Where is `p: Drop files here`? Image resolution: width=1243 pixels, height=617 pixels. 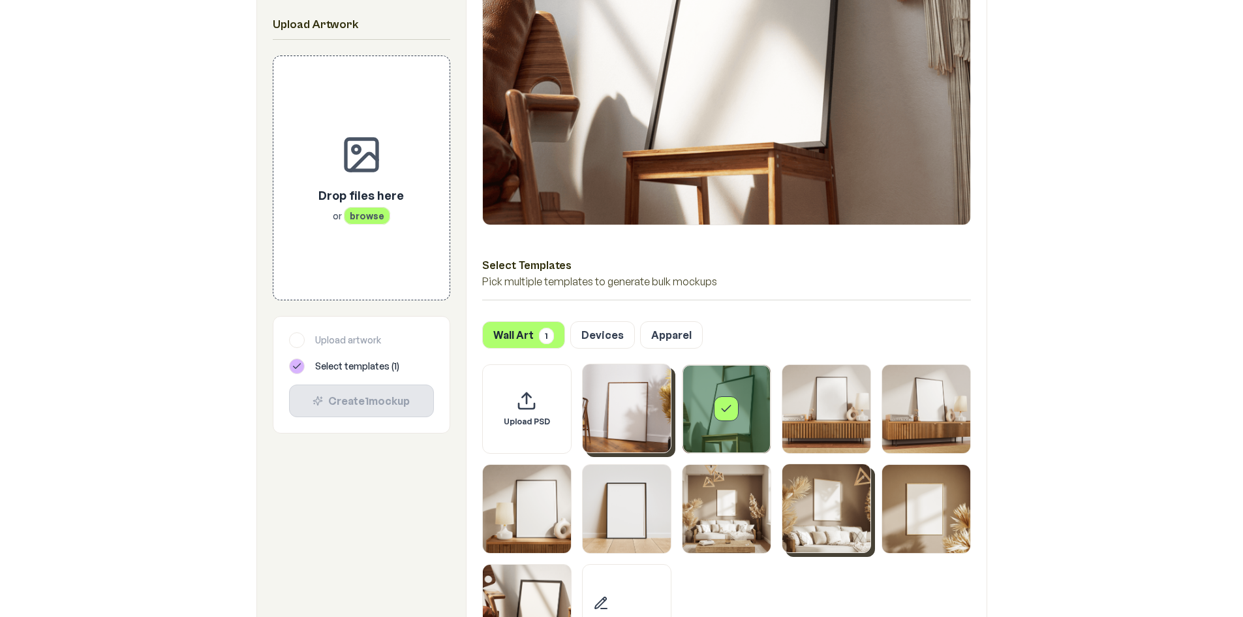 p: Drop files here is located at coordinates (361, 195).